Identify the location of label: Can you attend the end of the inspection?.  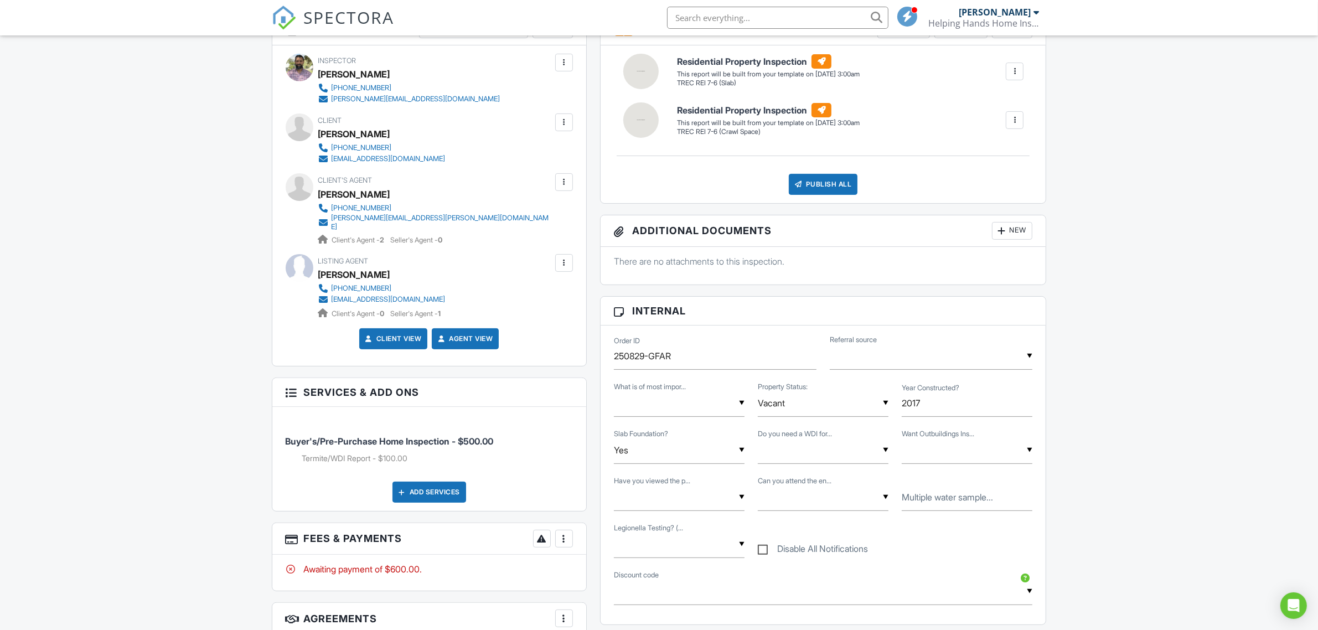
(794, 481).